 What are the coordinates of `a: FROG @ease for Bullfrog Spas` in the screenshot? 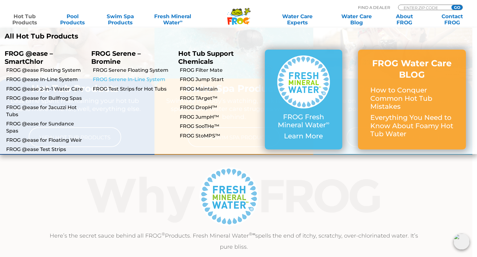 It's located at (46, 98).